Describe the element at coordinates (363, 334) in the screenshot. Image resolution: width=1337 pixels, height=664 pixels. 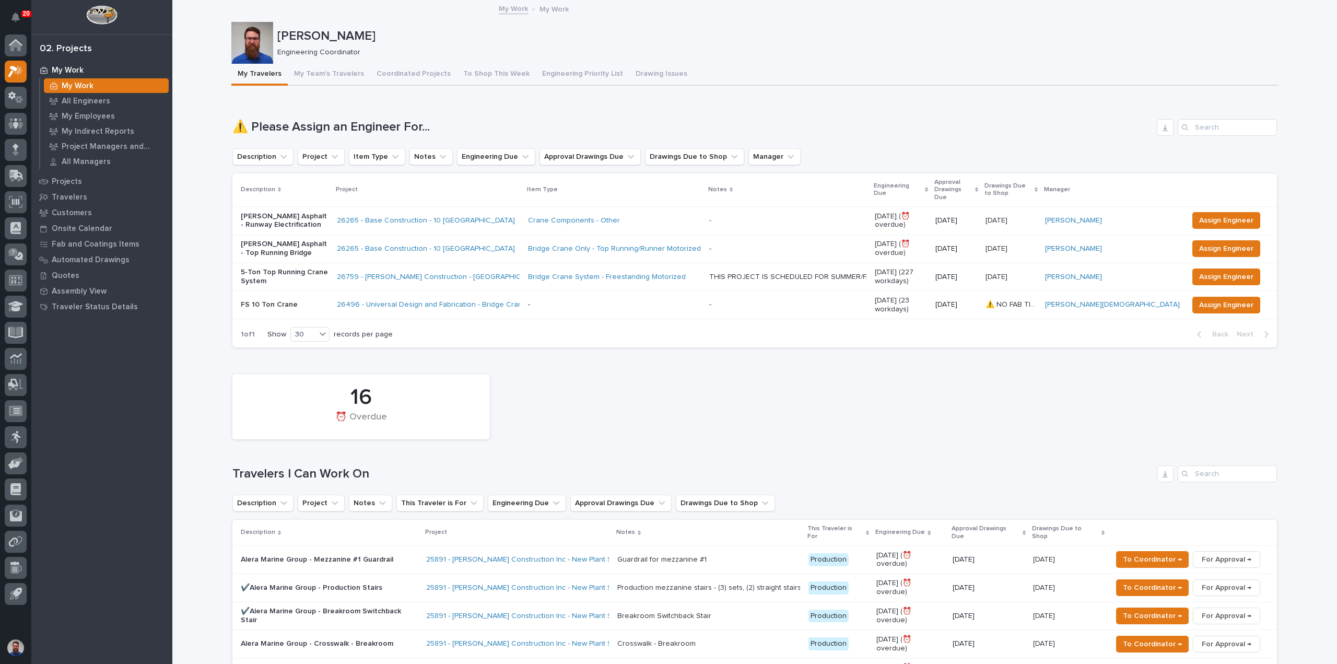
I see `p: records per page` at that location.